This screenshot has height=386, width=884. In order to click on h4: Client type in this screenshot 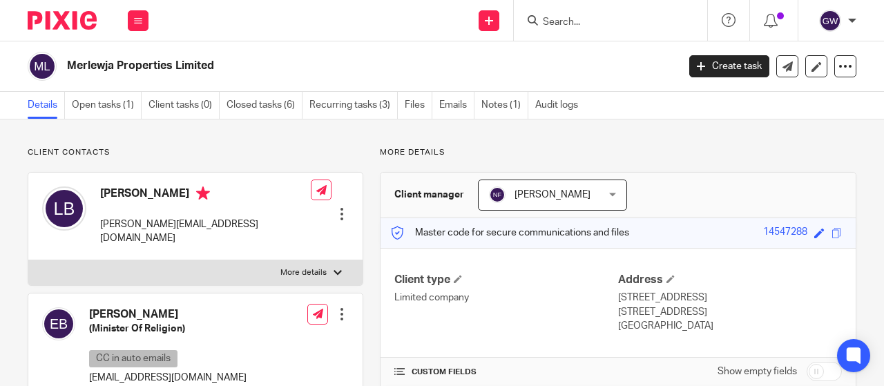, I will do `click(506, 280)`.